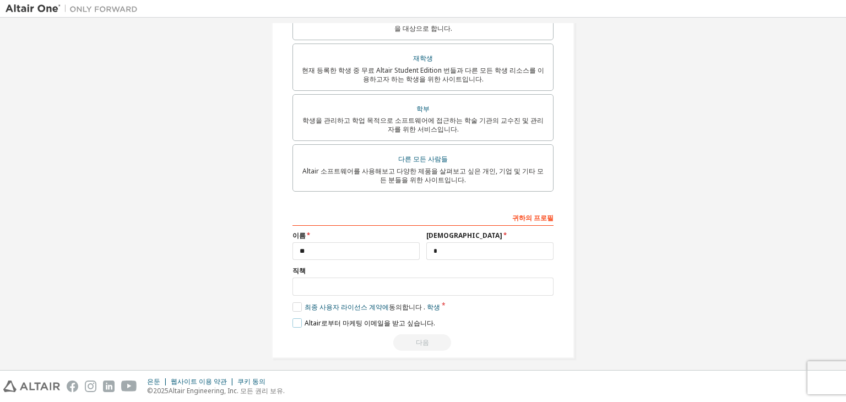 Image resolution: width=846 pixels, height=402 pixels. I want to click on font: 재학생, so click(423, 58).